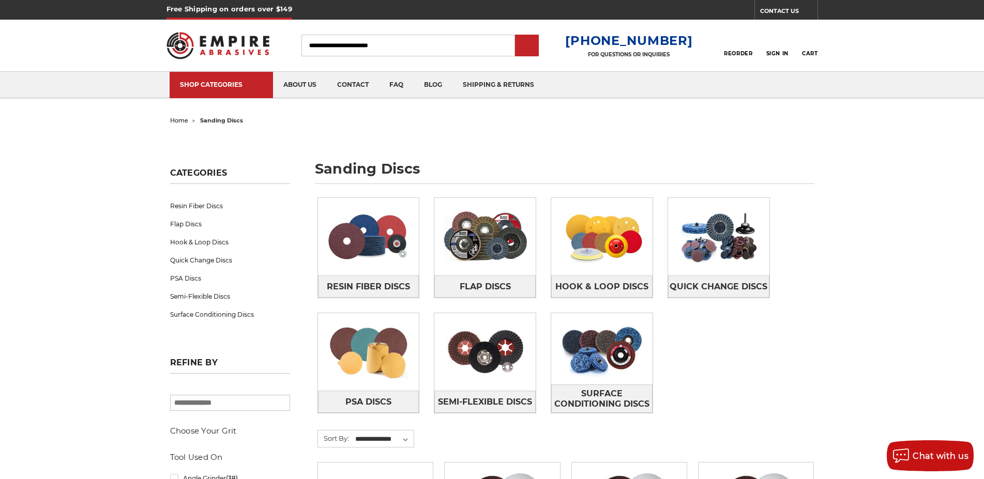 This screenshot has width=984, height=479. Describe the element at coordinates (334, 438) in the screenshot. I see `label: Sort By:` at that location.